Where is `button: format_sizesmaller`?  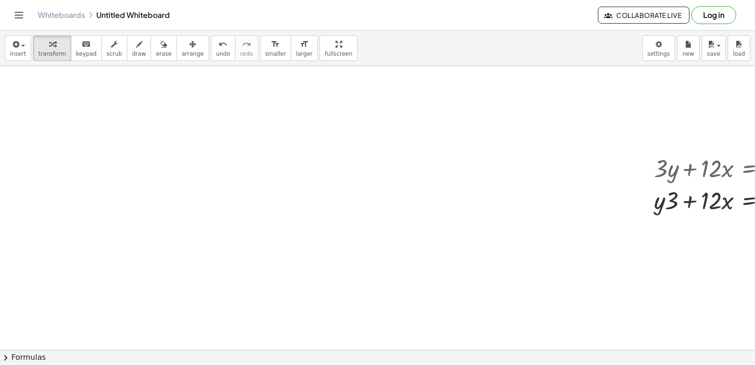
button: format_sizesmaller is located at coordinates (276, 48).